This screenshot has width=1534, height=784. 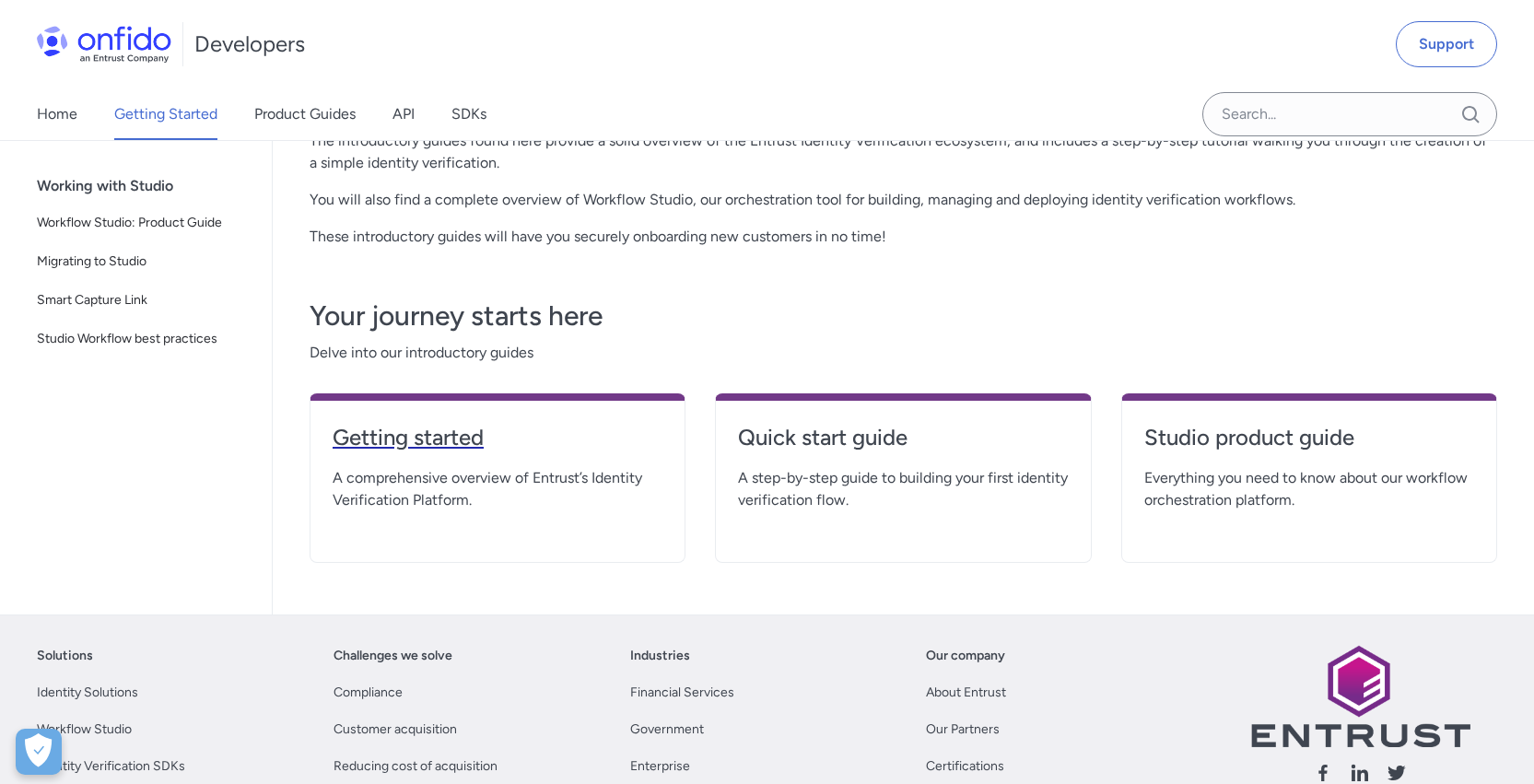 What do you see at coordinates (1446, 44) in the screenshot?
I see `a: Support` at bounding box center [1446, 44].